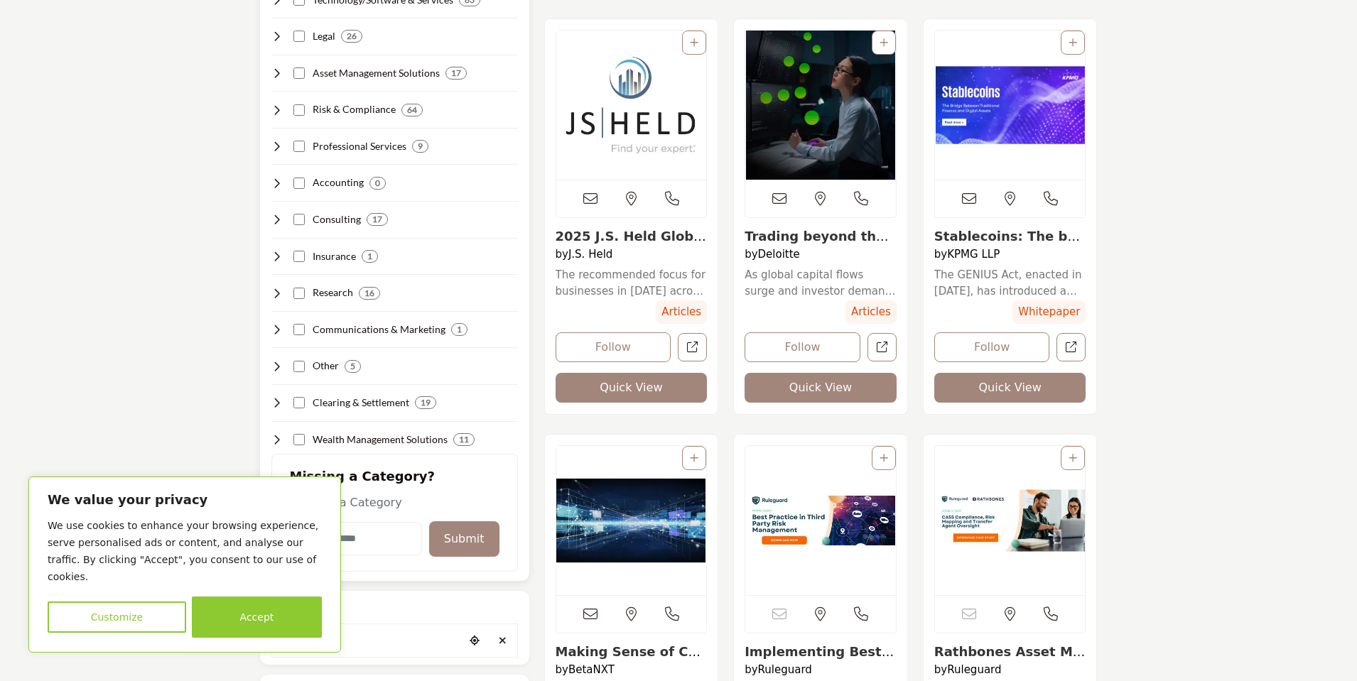 Image resolution: width=1357 pixels, height=681 pixels. I want to click on b: 0, so click(377, 183).